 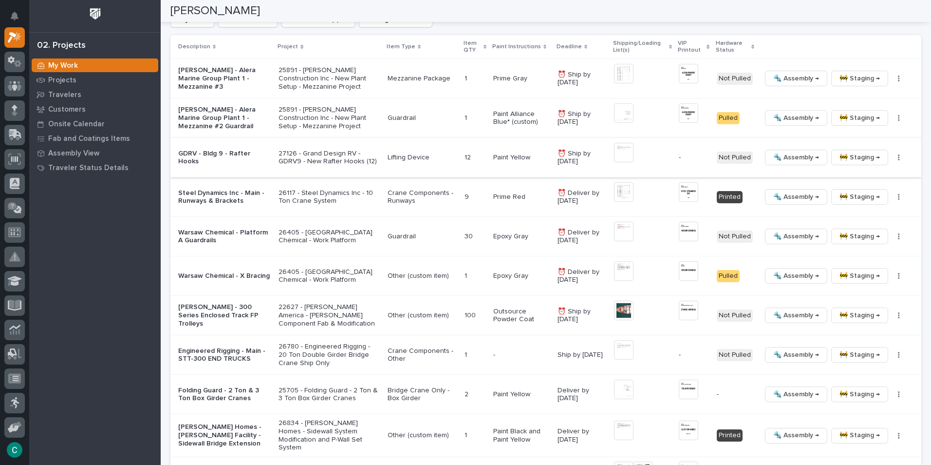 I want to click on p: Crane Components - Runways, so click(x=422, y=197).